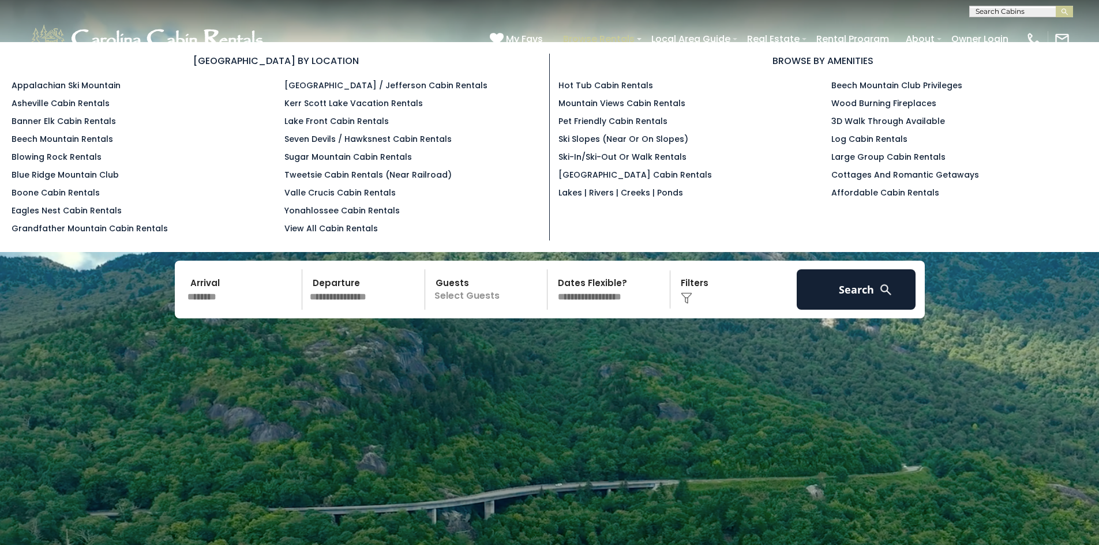  I want to click on a: Blowing Rock Rentals, so click(57, 157).